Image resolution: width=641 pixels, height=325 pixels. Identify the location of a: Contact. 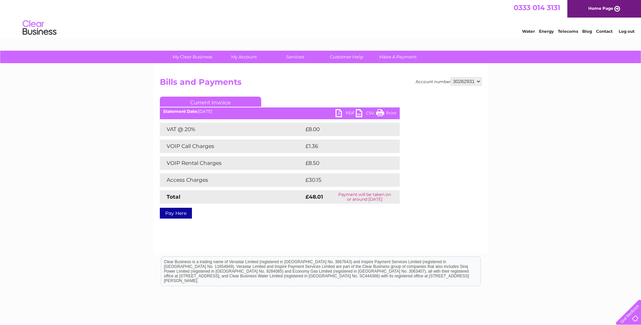
(604, 31).